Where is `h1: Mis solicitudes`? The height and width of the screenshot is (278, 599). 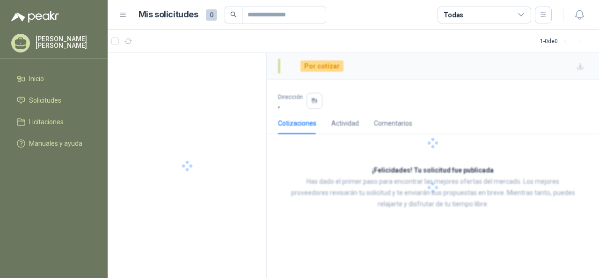 h1: Mis solicitudes is located at coordinates (169, 15).